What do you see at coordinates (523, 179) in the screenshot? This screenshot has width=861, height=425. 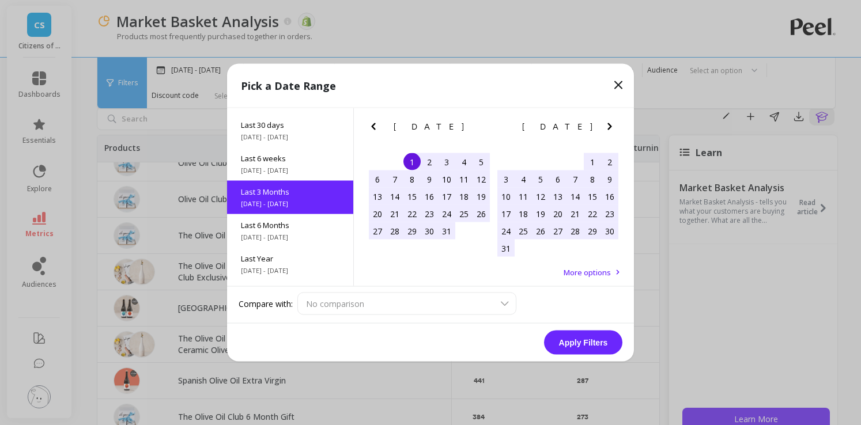 I see `div: Choose Monday, August 4th, 2025` at bounding box center [523, 179].